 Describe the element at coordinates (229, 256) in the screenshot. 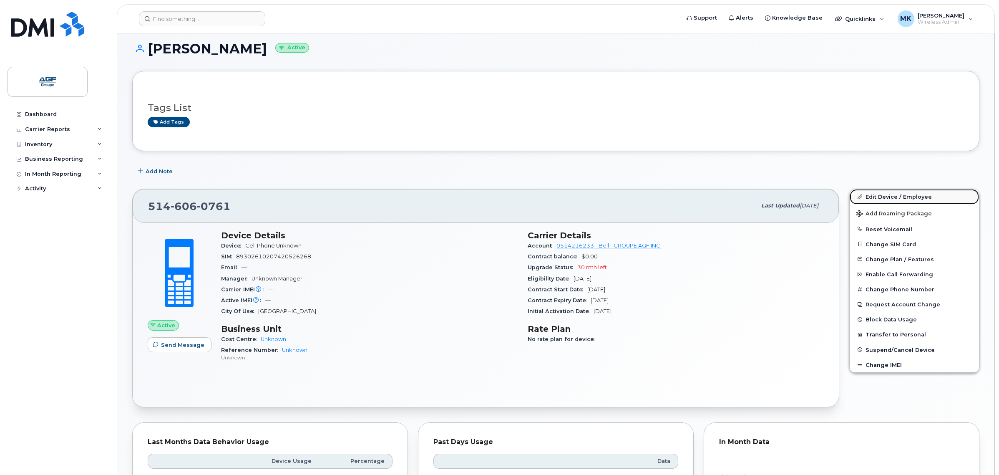

I see `span: SIM` at that location.